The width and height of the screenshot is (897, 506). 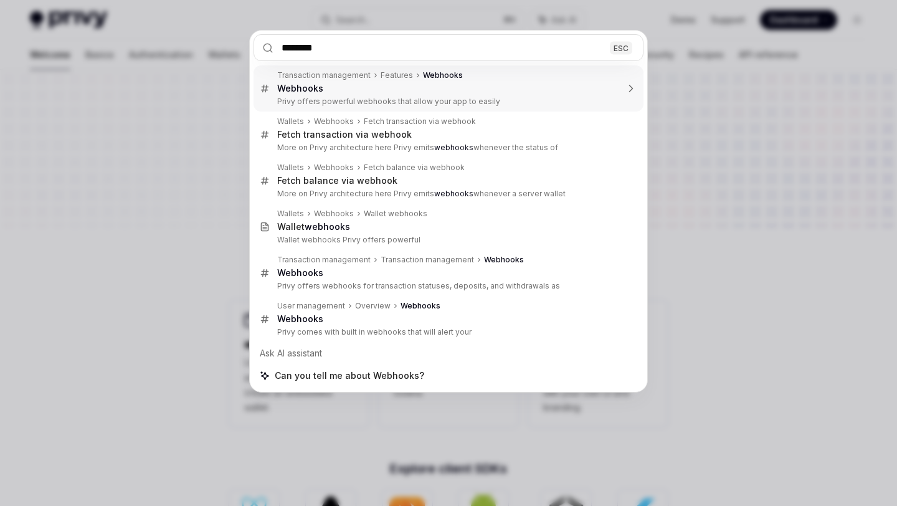 What do you see at coordinates (447, 148) in the screenshot?
I see `p: More on Privy architecture here Privy emits whenever the status of` at bounding box center [447, 148].